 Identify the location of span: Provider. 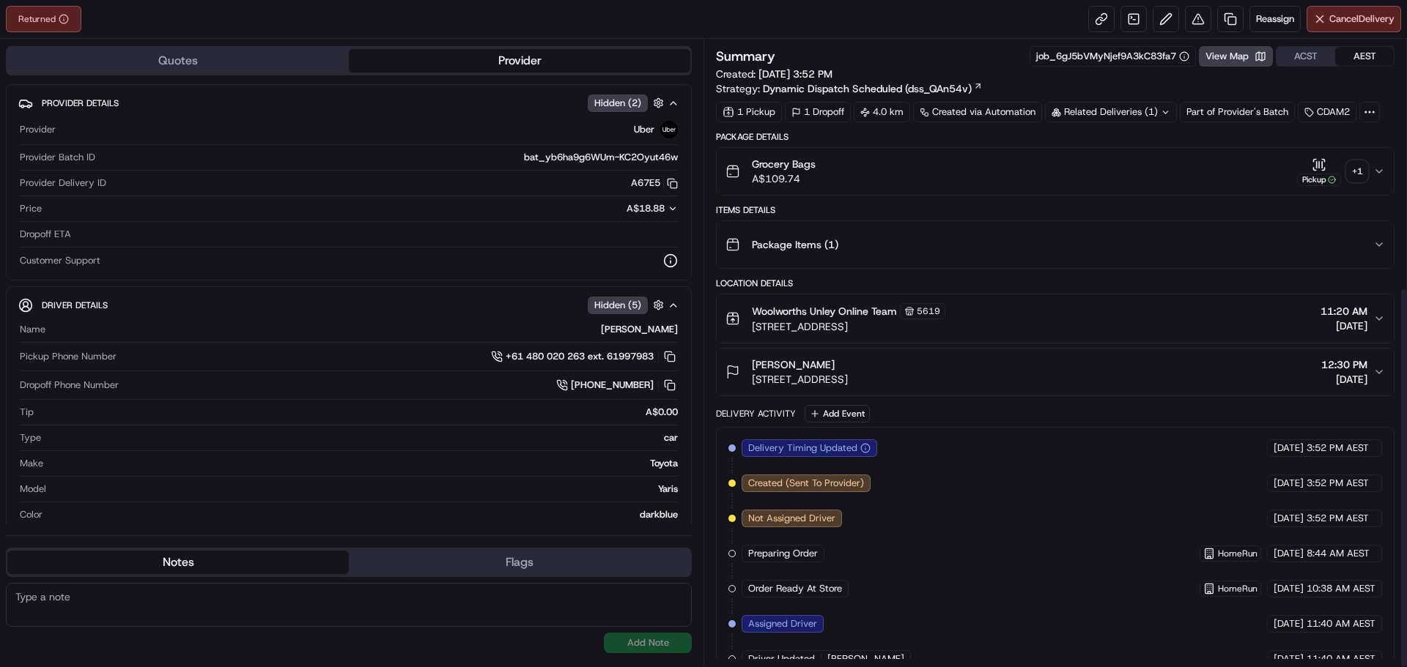
(37, 130).